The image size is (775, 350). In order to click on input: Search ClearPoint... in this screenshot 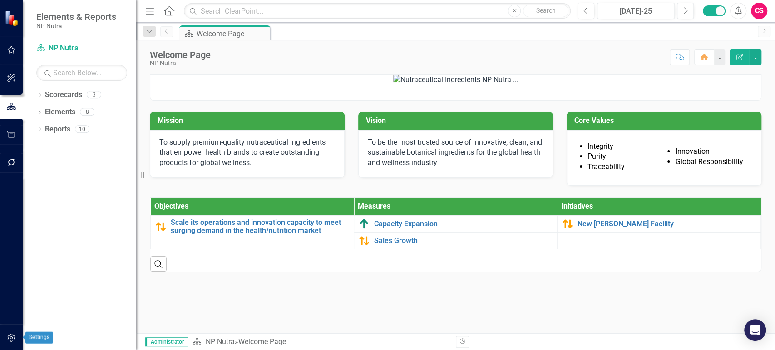, I will do `click(377, 11)`.